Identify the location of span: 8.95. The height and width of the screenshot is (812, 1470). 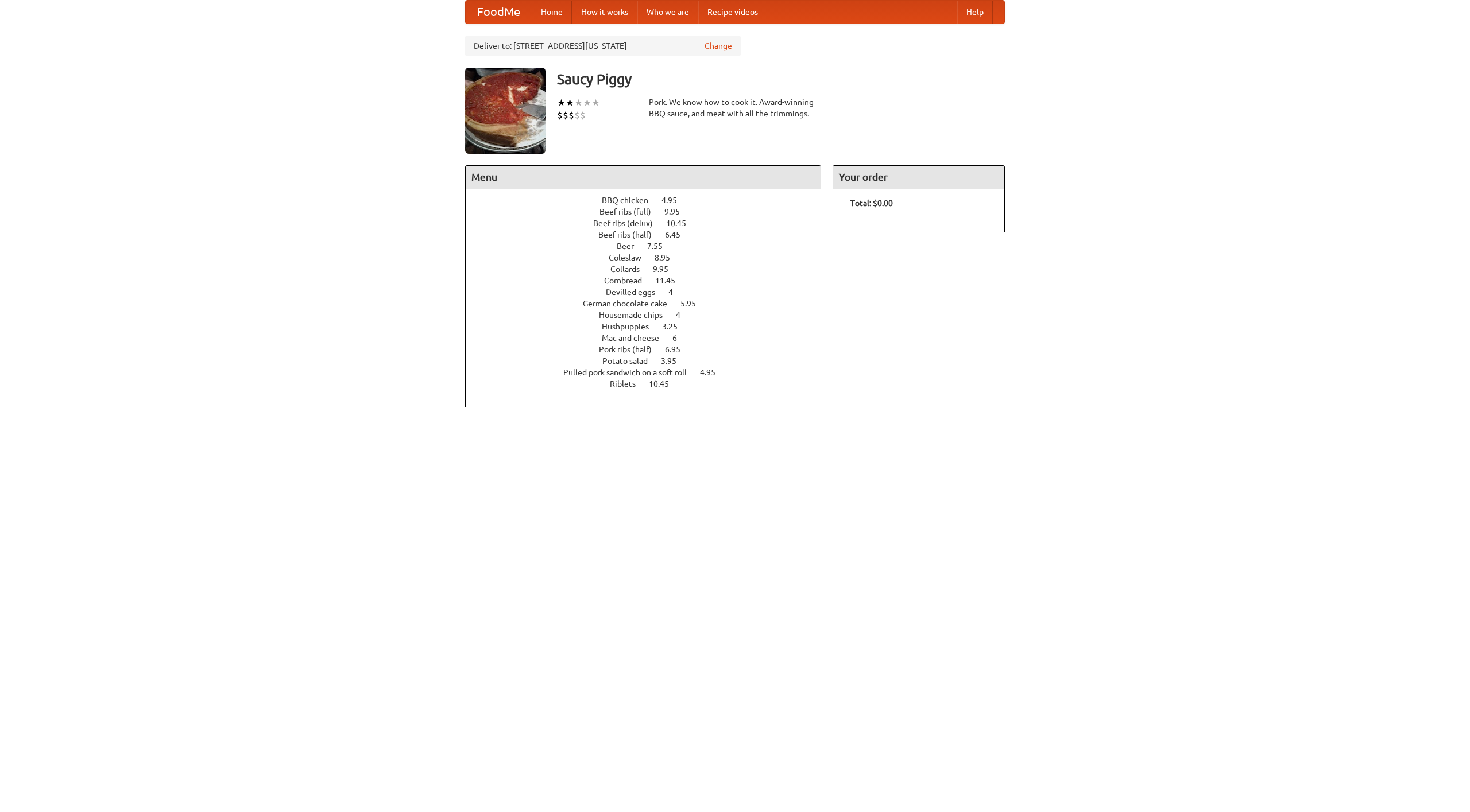
(668, 258).